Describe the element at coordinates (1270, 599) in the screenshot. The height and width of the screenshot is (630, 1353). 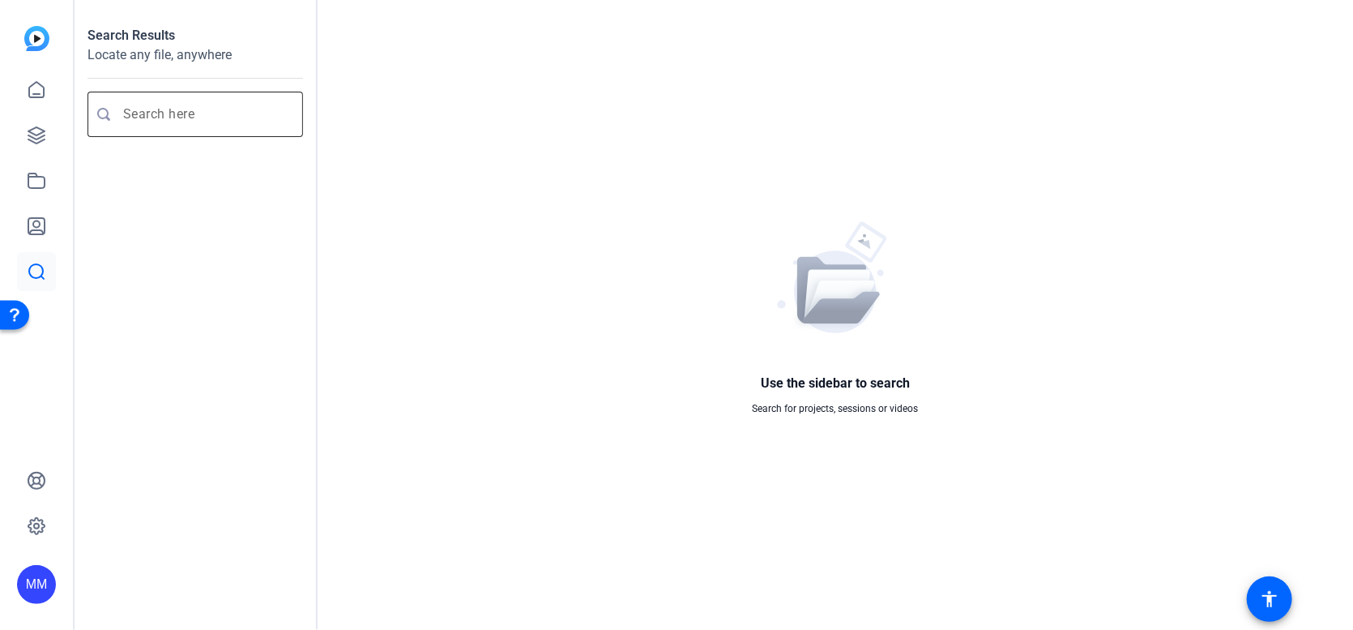
I see `mat-icon: accessibility` at that location.